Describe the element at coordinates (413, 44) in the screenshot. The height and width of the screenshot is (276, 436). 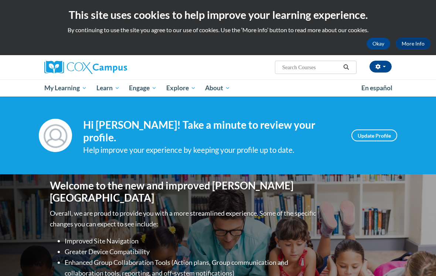
I see `a: More Info` at that location.